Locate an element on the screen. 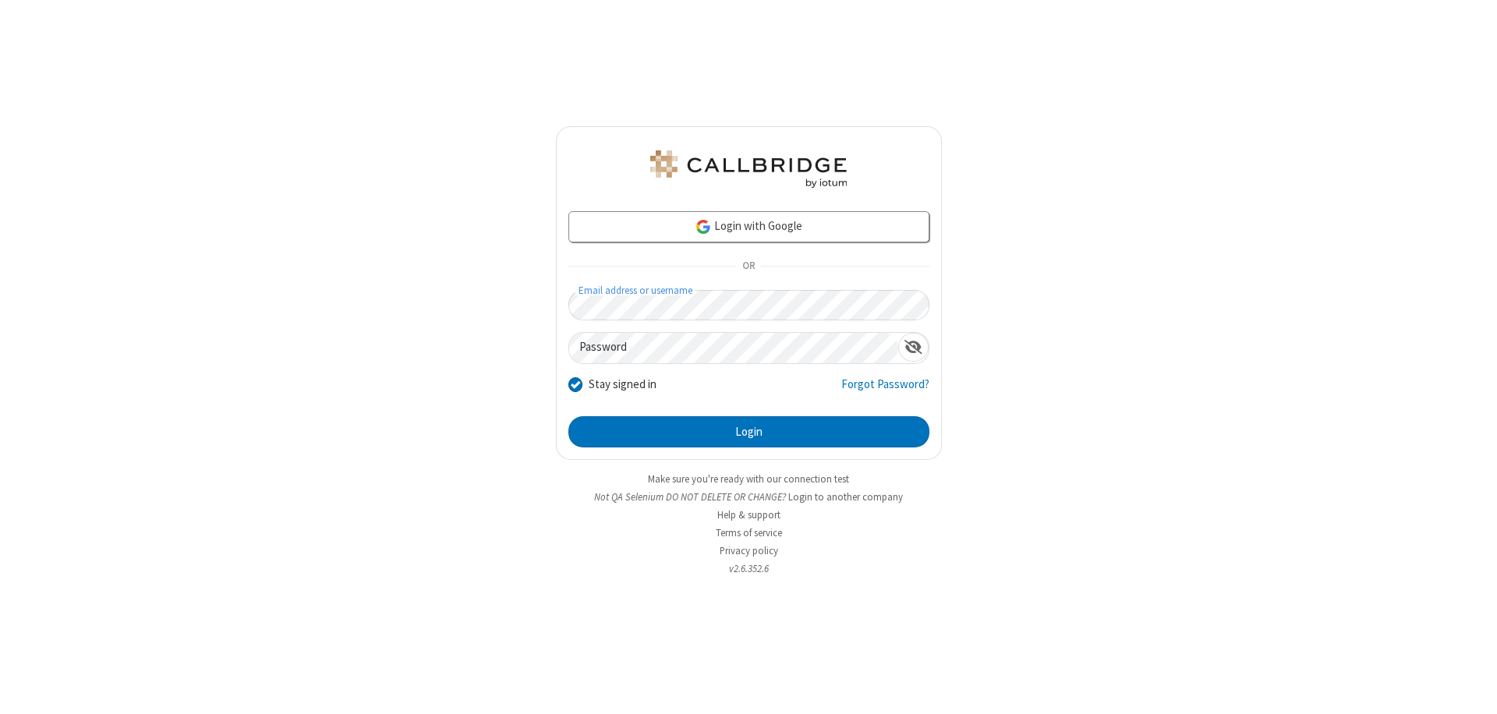 The width and height of the screenshot is (1497, 714). input: Password is located at coordinates (734, 348).